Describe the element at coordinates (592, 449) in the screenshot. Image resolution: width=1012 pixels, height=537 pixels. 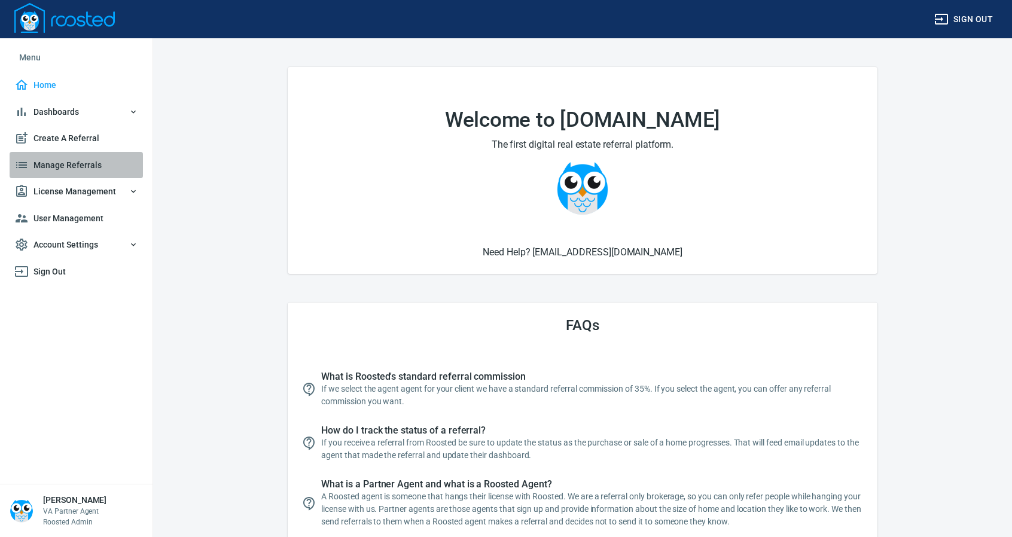
I see `p: If you receive a referral from Roosted be sure to update the status as the purchase or sale of a ...` at that location.